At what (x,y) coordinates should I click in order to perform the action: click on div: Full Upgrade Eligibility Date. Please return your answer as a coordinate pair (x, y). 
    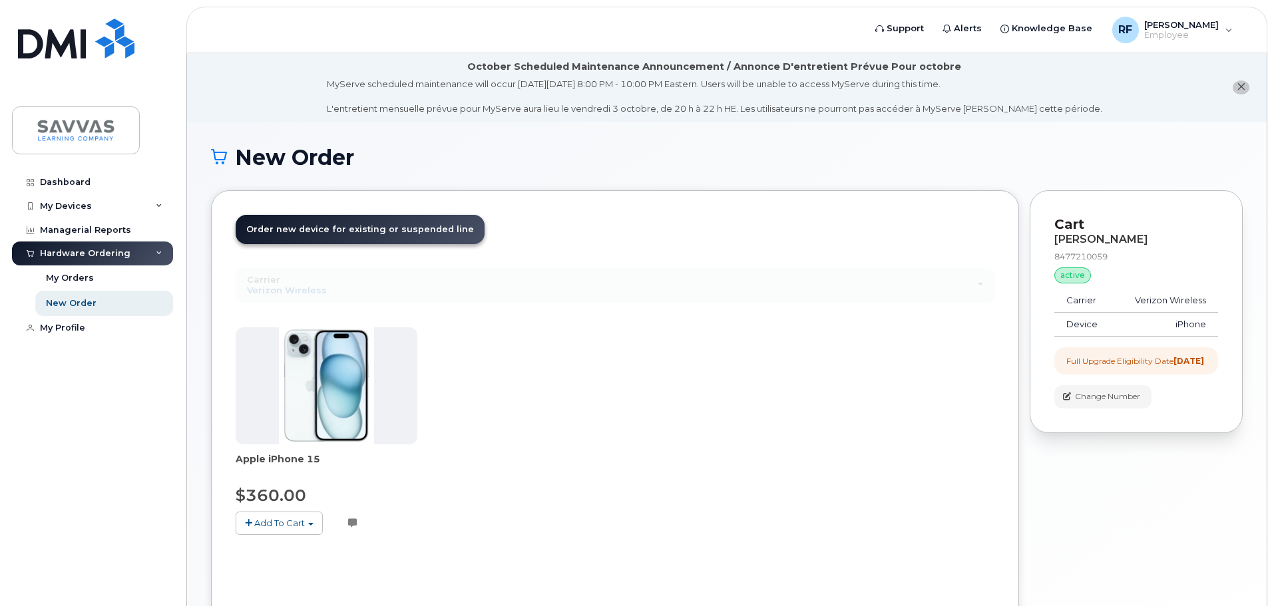
    Looking at the image, I should click on (1135, 361).